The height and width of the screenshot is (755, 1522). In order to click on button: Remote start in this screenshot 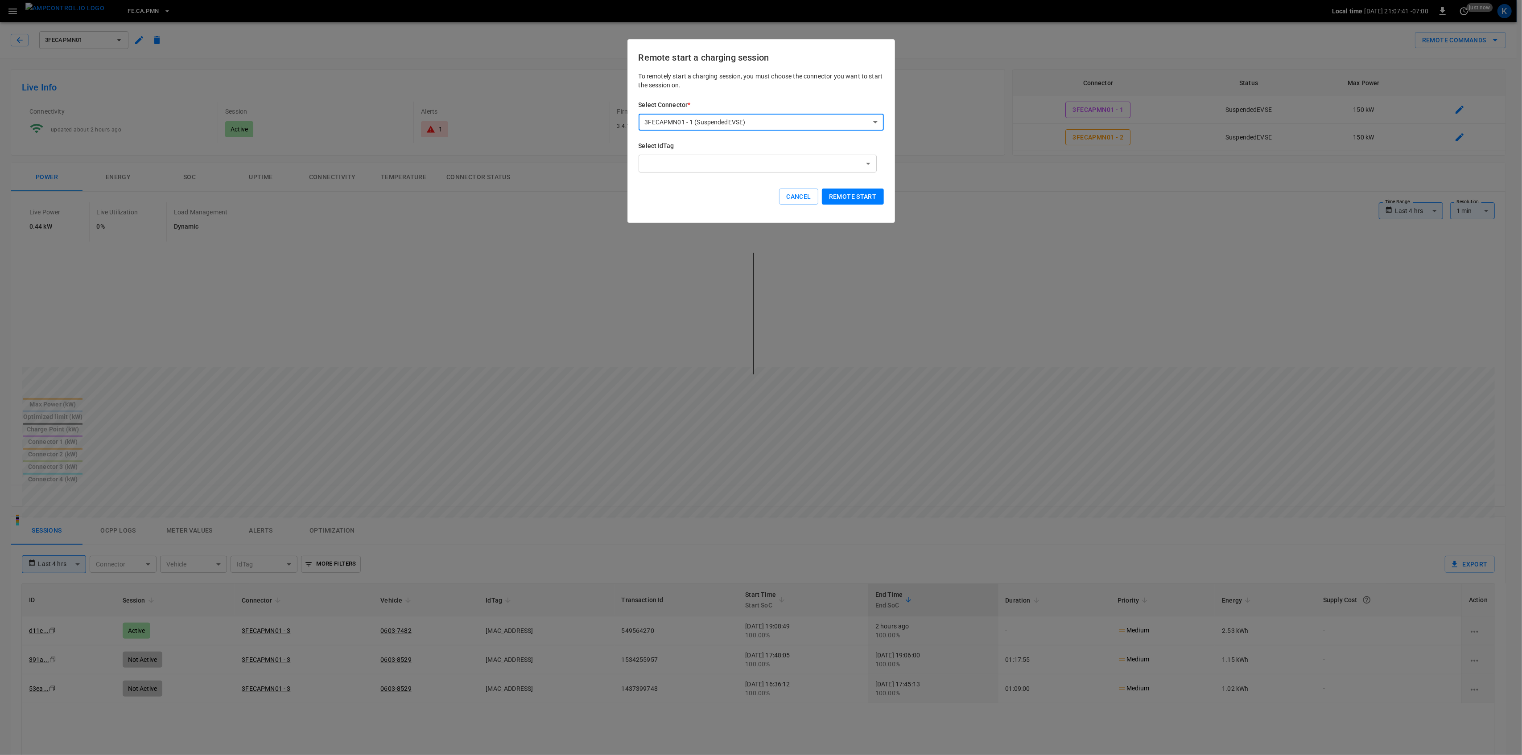, I will do `click(853, 197)`.